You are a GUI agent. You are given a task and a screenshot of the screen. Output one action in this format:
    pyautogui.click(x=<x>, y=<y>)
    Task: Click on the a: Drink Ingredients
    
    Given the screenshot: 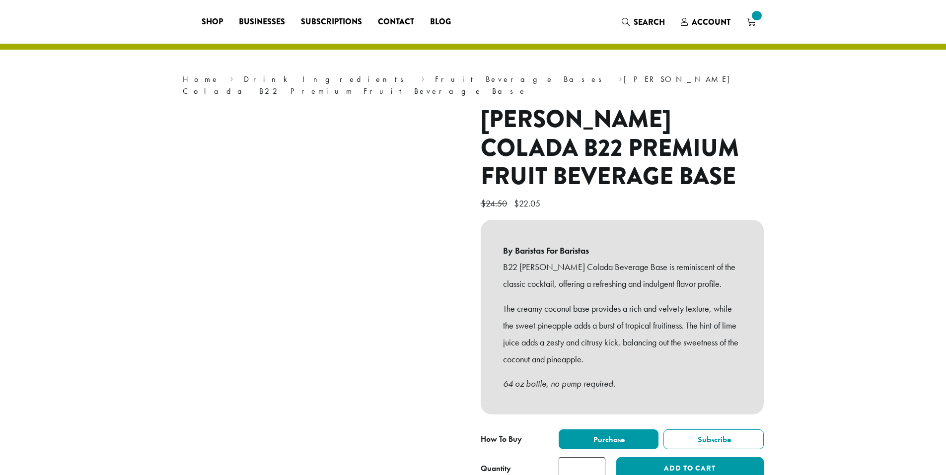 What is the action you would take?
    pyautogui.click(x=327, y=79)
    